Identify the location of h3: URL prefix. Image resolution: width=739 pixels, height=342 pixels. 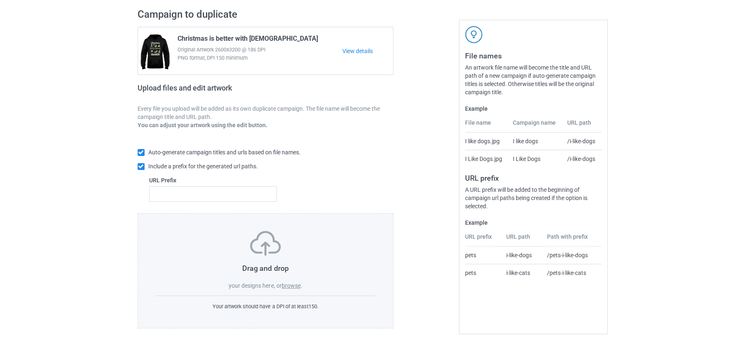
(533, 178).